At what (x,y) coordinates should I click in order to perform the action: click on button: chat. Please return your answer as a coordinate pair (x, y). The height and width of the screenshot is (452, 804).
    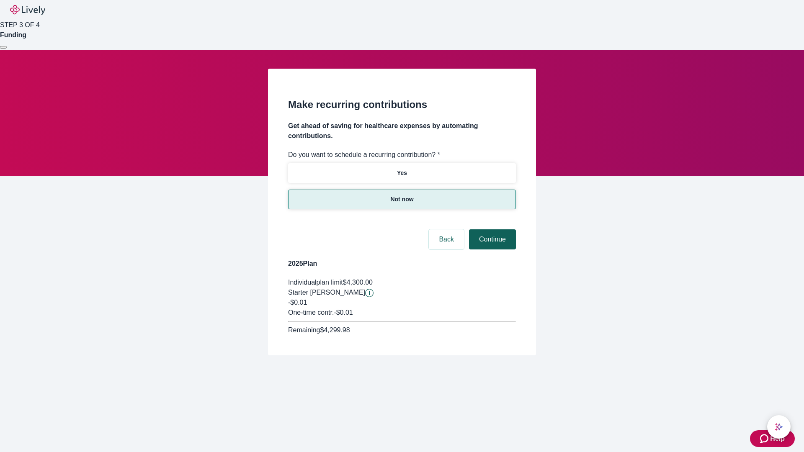
    Looking at the image, I should click on (779, 427).